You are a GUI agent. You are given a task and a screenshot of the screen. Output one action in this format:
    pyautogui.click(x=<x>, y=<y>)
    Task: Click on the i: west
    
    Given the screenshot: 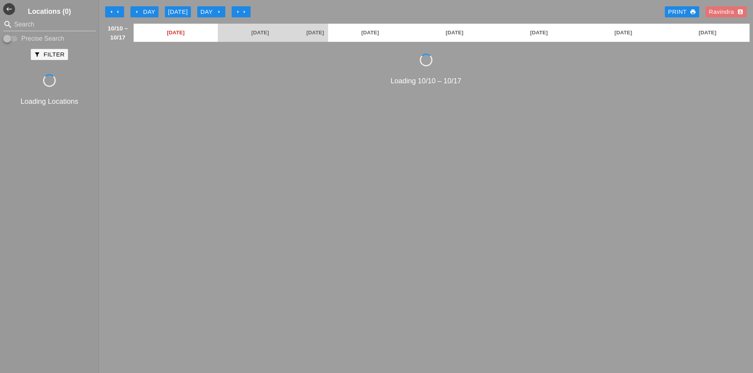 What is the action you would take?
    pyautogui.click(x=9, y=9)
    